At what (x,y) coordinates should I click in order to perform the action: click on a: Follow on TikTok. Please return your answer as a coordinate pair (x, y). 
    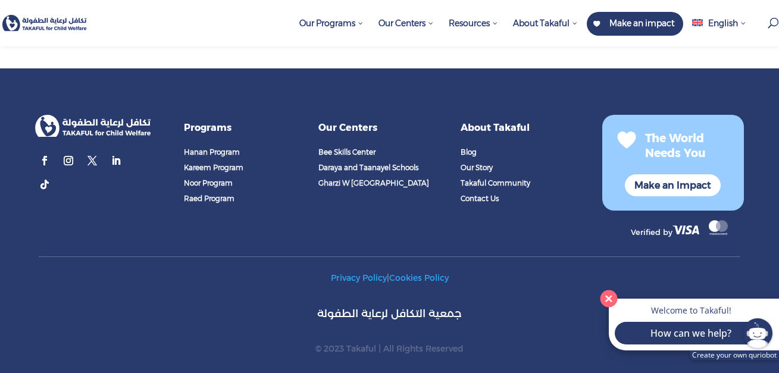
    Looking at the image, I should click on (45, 185).